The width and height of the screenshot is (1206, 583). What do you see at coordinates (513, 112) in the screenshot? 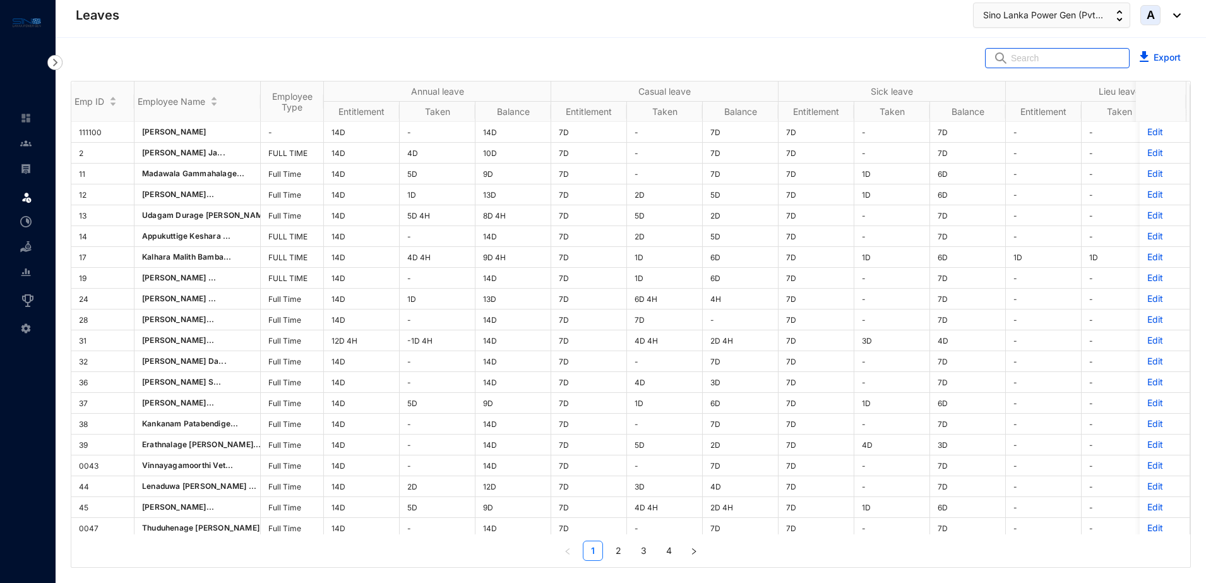
I see `th: Balance` at bounding box center [513, 112].